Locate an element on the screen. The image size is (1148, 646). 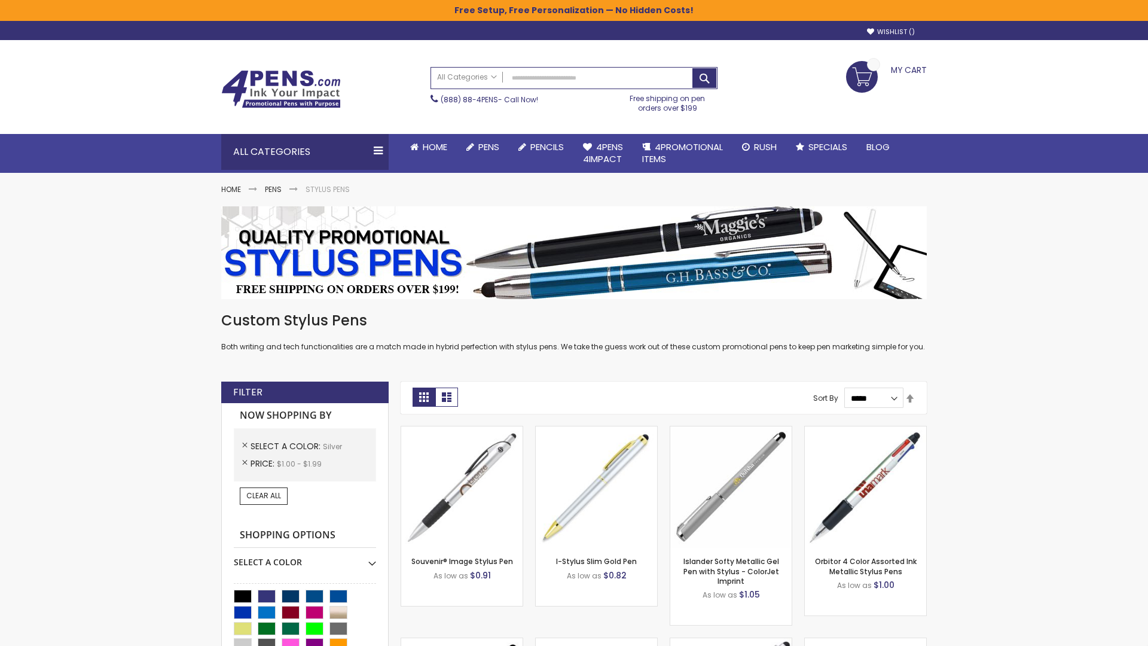
span: Price is located at coordinates (264, 463).